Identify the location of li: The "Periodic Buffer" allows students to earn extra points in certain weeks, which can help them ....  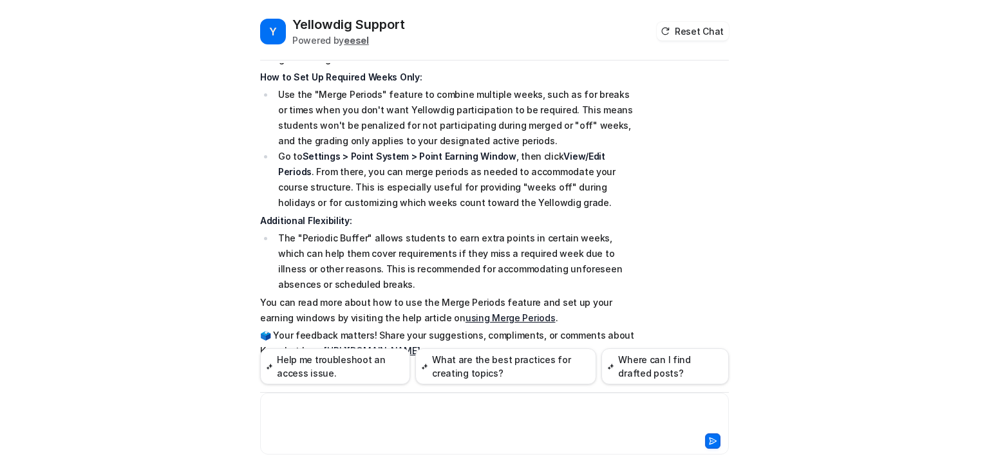
(455, 261).